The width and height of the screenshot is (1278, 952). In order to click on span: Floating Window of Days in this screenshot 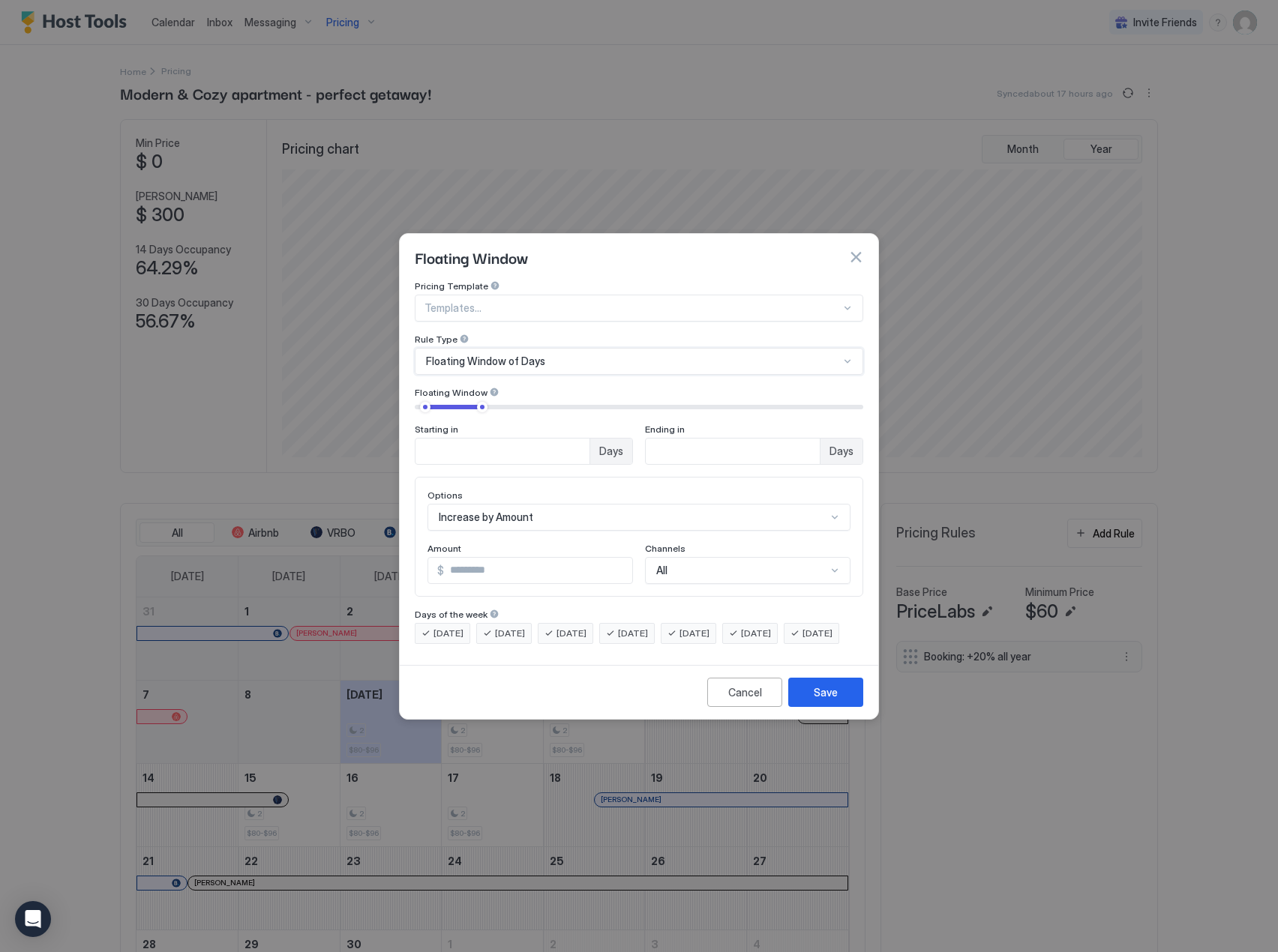, I will do `click(485, 362)`.